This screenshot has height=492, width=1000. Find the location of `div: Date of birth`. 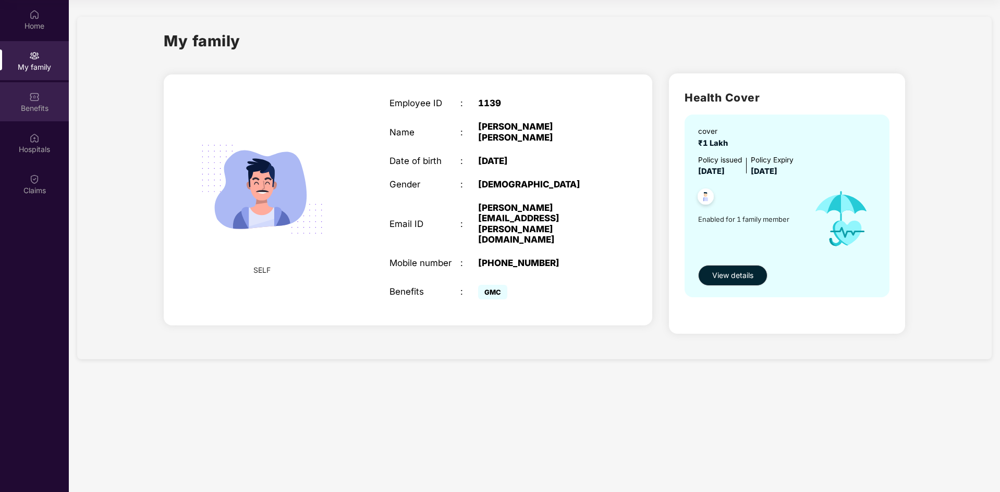

div: Date of birth is located at coordinates (425, 161).